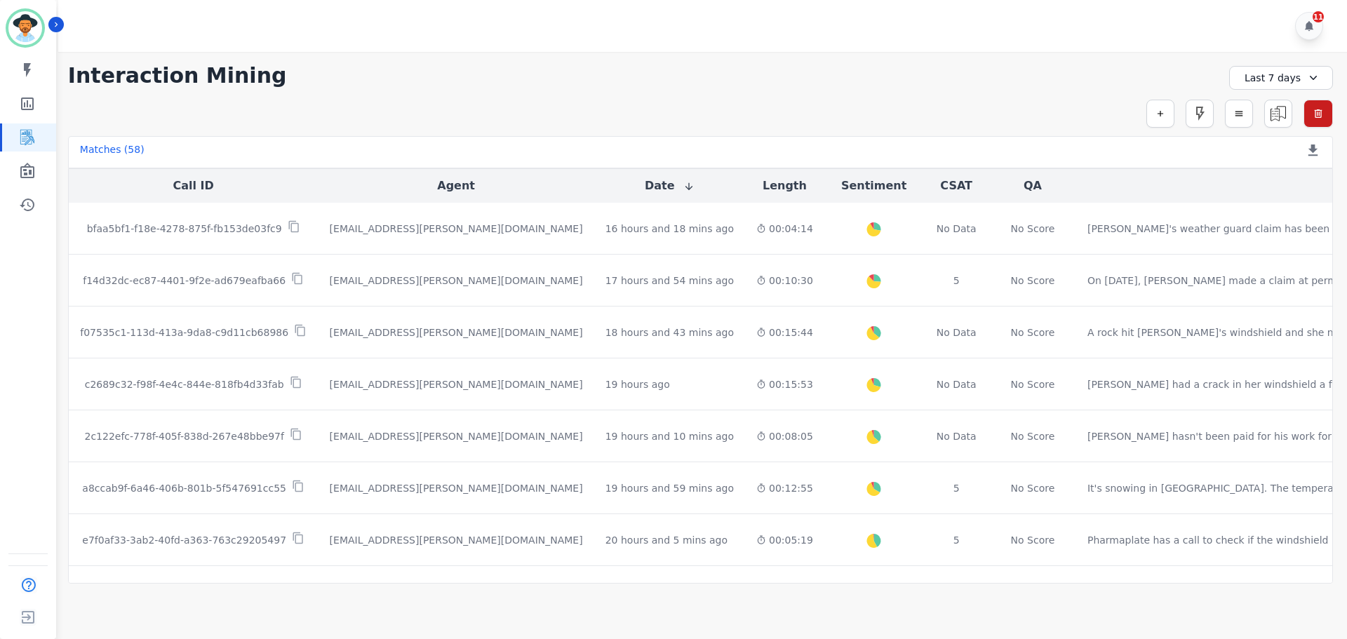 The width and height of the screenshot is (1347, 639). Describe the element at coordinates (184, 332) in the screenshot. I see `p: f07535c1-113d-413a-9da8-c9d11cb68986` at that location.